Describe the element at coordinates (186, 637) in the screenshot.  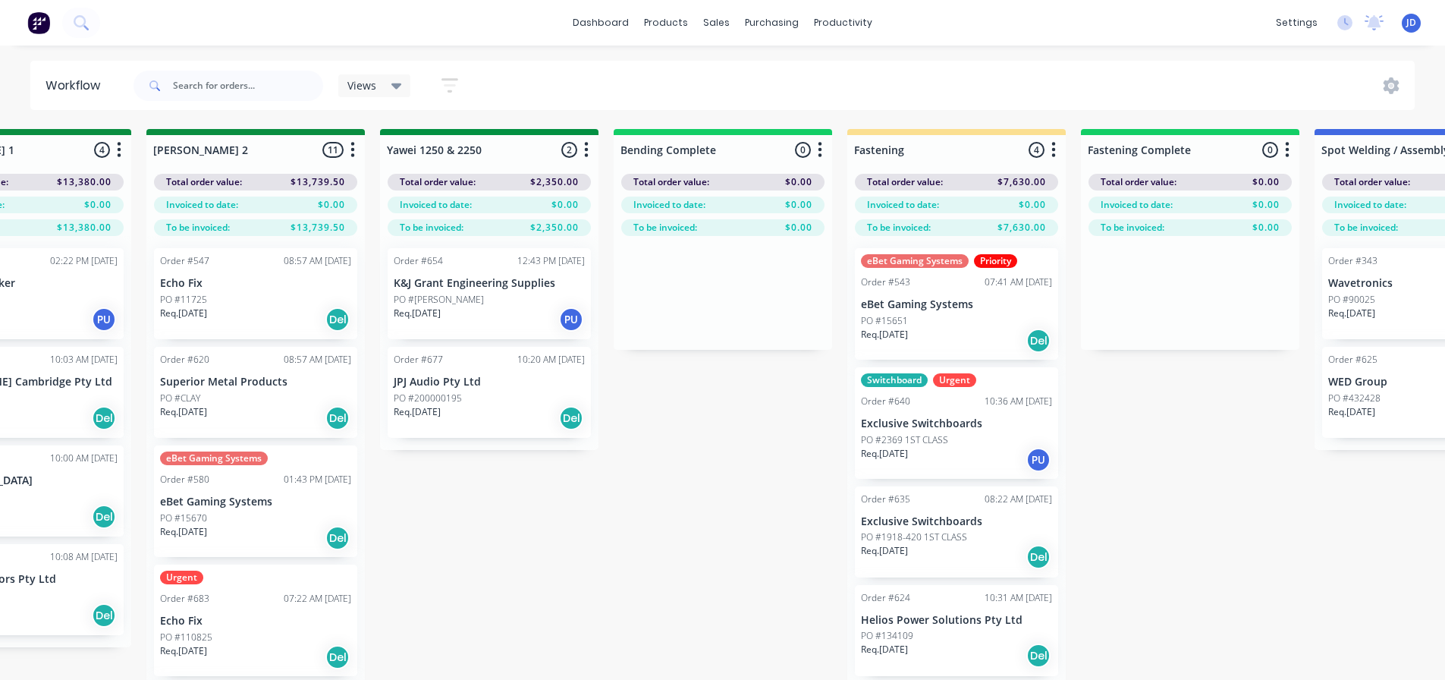
I see `p: PO #110825` at that location.